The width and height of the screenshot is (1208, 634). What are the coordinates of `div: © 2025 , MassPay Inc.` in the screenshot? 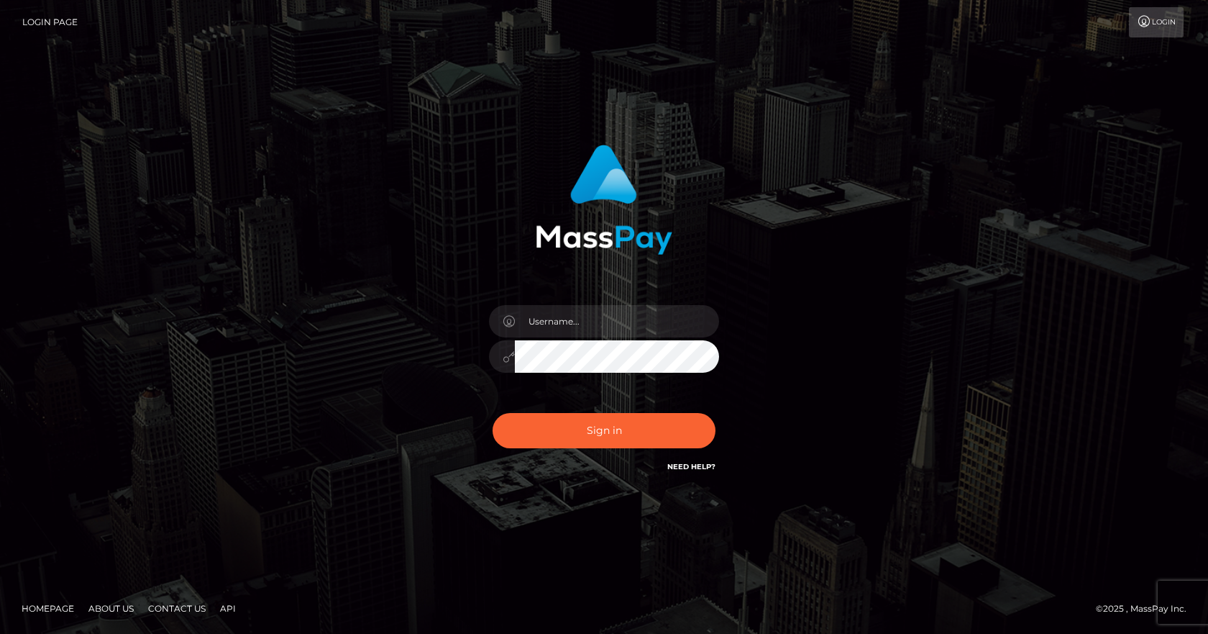 It's located at (1146, 608).